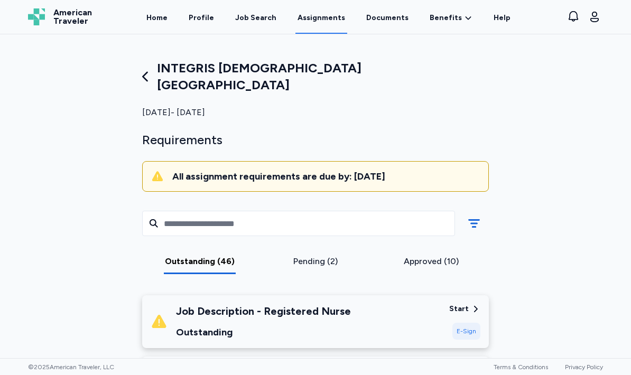 This screenshot has width=631, height=375. Describe the element at coordinates (36, 17) in the screenshot. I see `img: Logo` at that location.